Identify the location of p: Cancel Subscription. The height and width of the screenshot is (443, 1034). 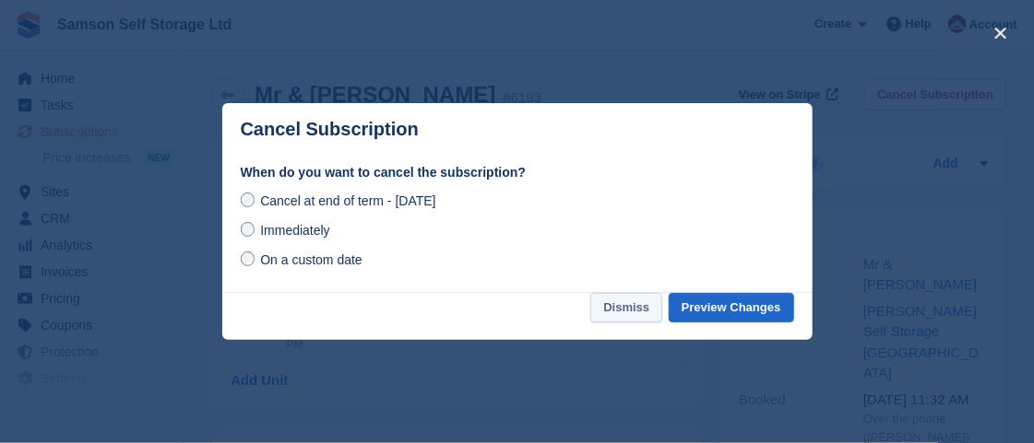
(329, 129).